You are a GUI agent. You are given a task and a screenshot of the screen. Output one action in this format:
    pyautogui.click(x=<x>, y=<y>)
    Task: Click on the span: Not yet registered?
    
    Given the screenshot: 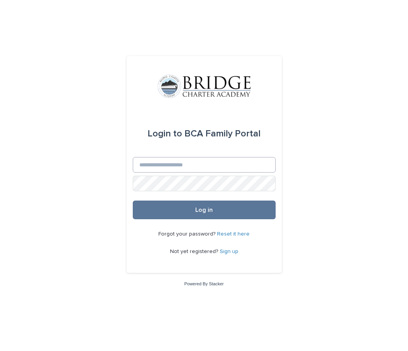 What is the action you would take?
    pyautogui.click(x=195, y=251)
    